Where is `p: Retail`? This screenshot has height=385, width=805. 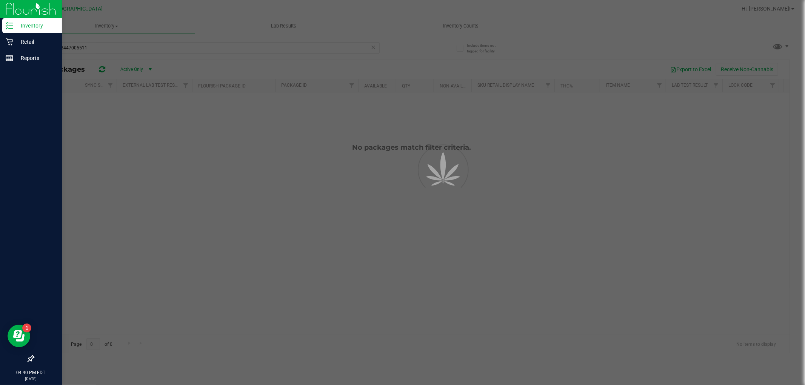 p: Retail is located at coordinates (36, 42).